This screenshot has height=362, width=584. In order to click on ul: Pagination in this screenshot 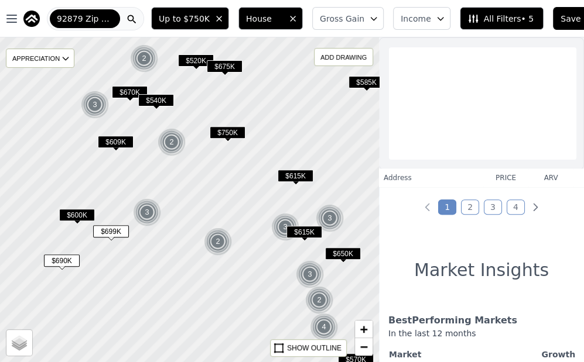, I will do `click(481, 207)`.